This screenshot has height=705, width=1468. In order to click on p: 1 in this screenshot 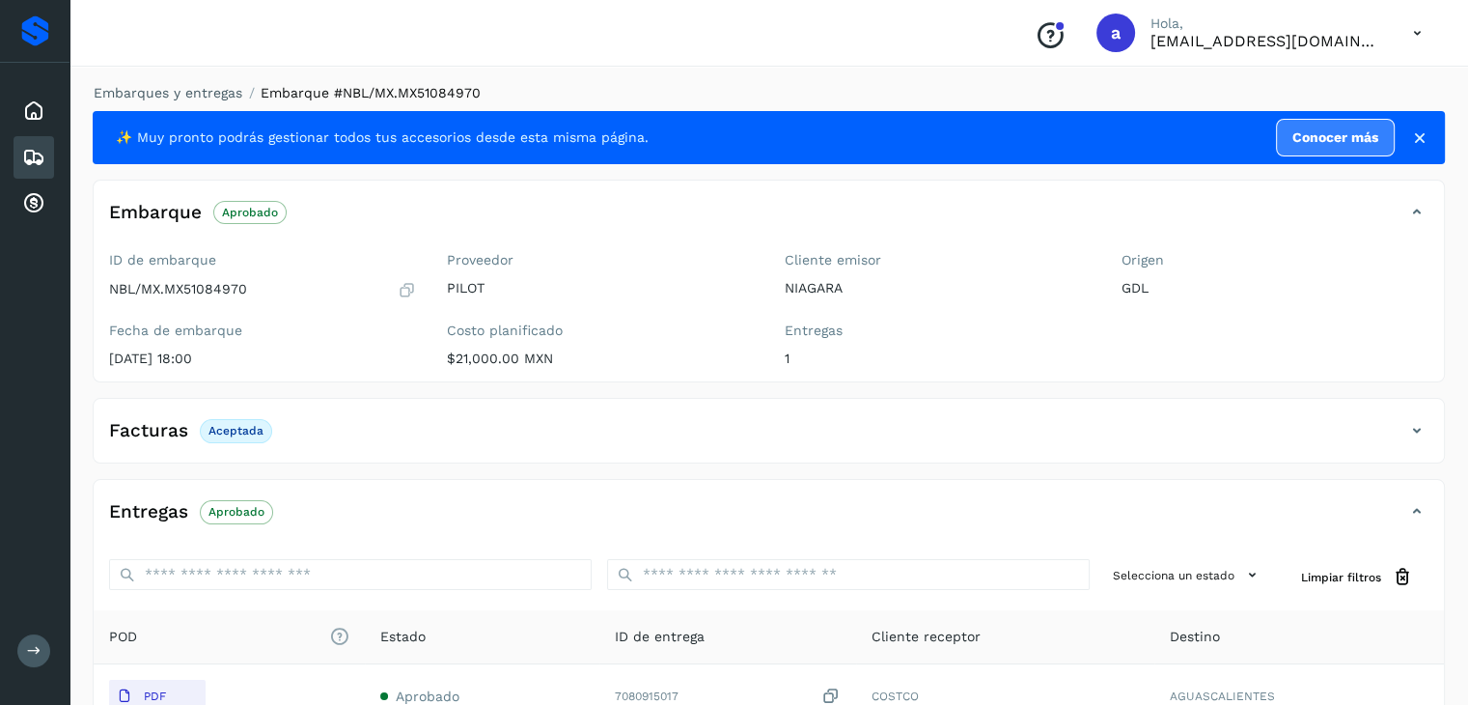, I will do `click(938, 358)`.